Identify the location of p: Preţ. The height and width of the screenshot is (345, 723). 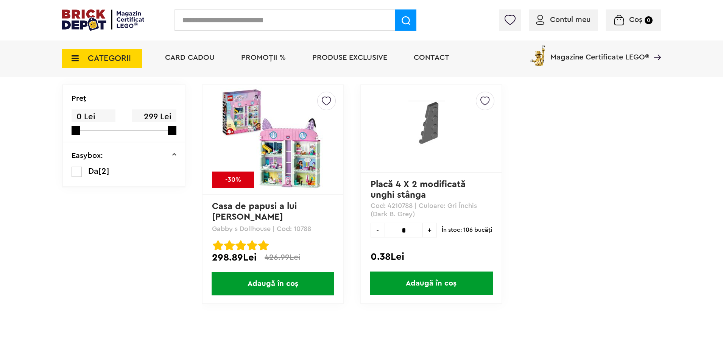
(79, 98).